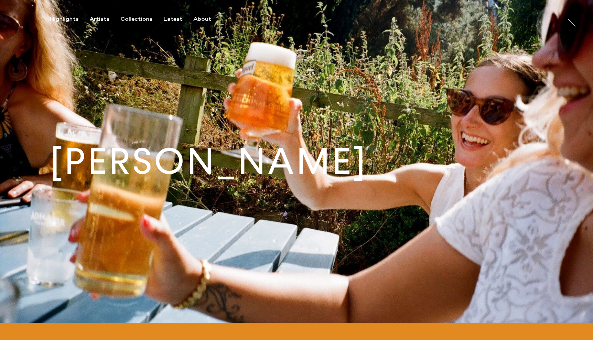 The height and width of the screenshot is (340, 593). Describe the element at coordinates (202, 19) in the screenshot. I see `div: About` at that location.